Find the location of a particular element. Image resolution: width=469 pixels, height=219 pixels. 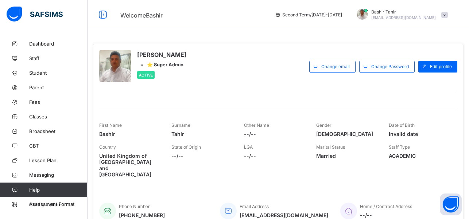

span: Country is located at coordinates (108, 147).